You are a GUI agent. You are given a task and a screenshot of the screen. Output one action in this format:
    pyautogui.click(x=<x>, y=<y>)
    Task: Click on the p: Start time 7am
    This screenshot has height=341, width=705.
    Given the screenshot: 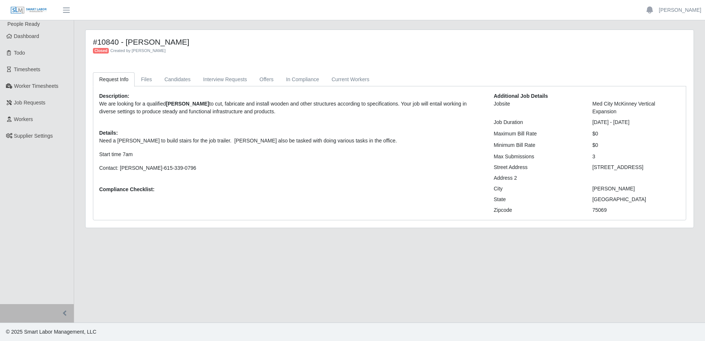 What is the action you would take?
    pyautogui.click(x=291, y=154)
    